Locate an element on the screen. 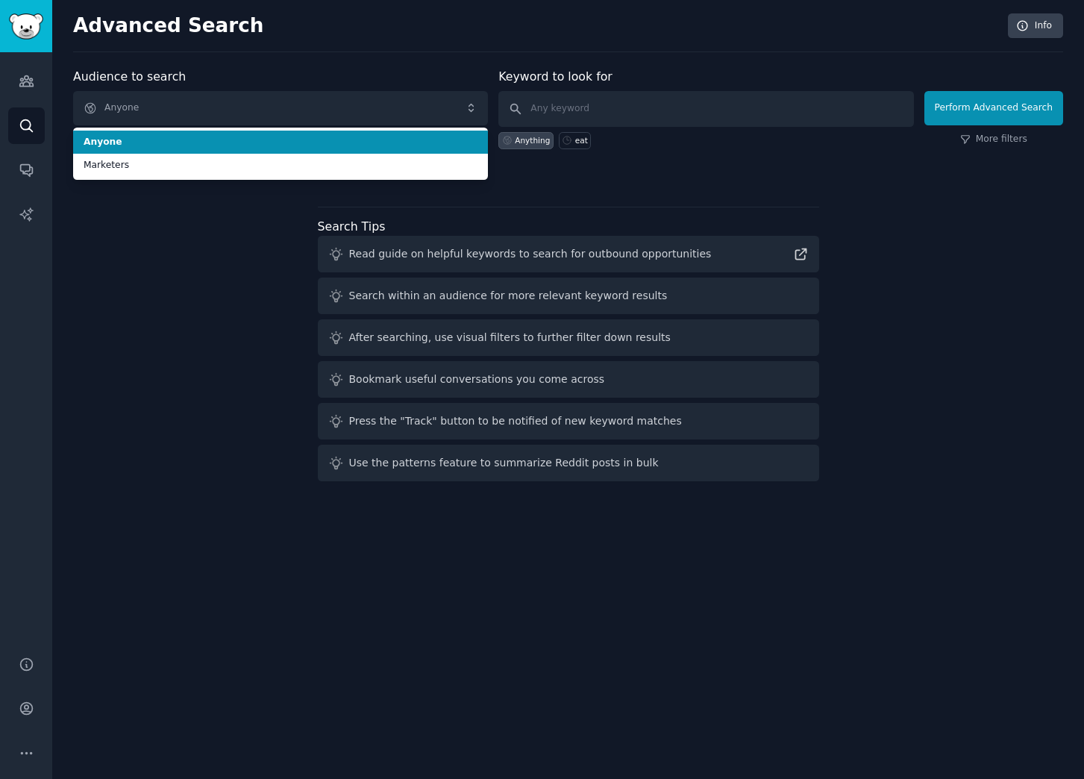 This screenshot has height=779, width=1084. button: Perform Advanced Search is located at coordinates (993, 108).